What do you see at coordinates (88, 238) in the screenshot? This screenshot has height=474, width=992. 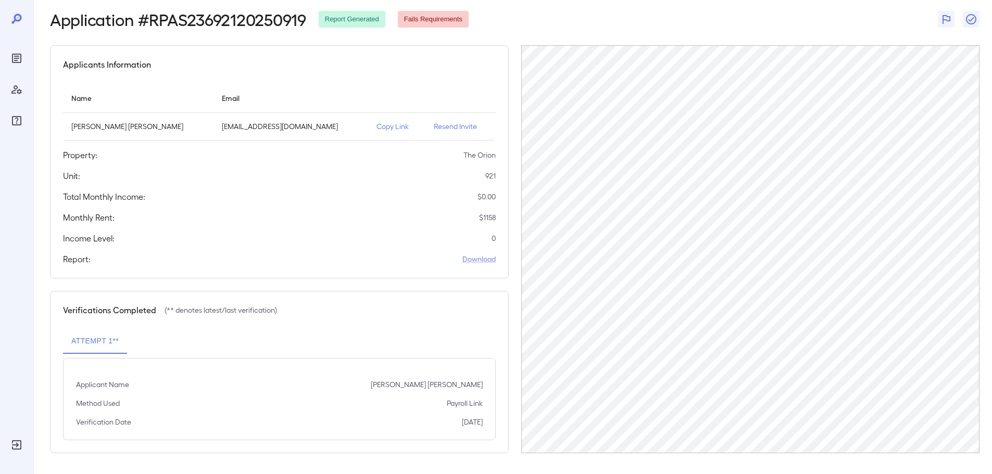 I see `h5: Income Level:` at bounding box center [88, 238].